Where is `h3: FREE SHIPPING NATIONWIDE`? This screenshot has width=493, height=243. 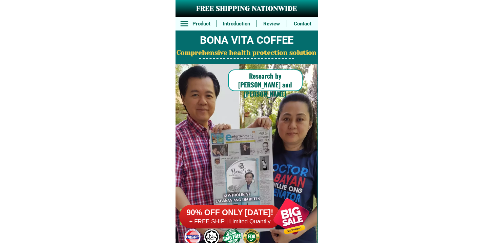 h3: FREE SHIPPING NATIONWIDE is located at coordinates (247, 9).